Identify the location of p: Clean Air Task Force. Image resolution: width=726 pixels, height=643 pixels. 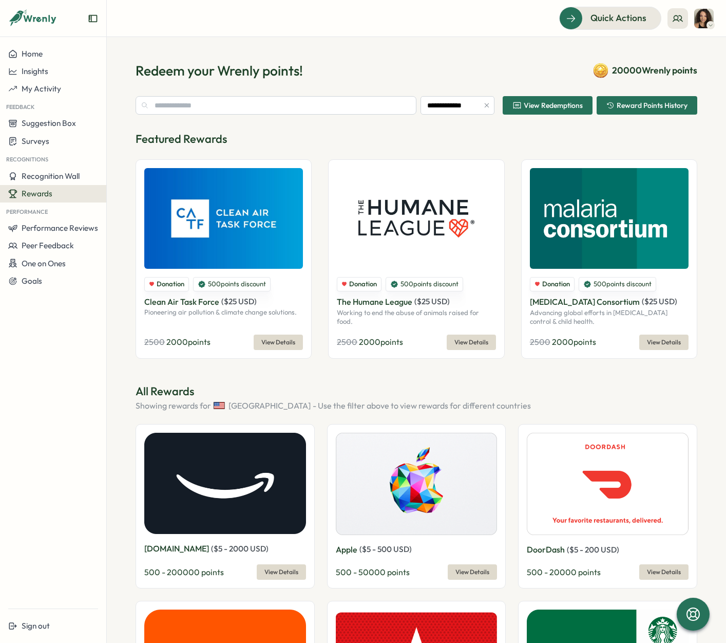
(182, 302).